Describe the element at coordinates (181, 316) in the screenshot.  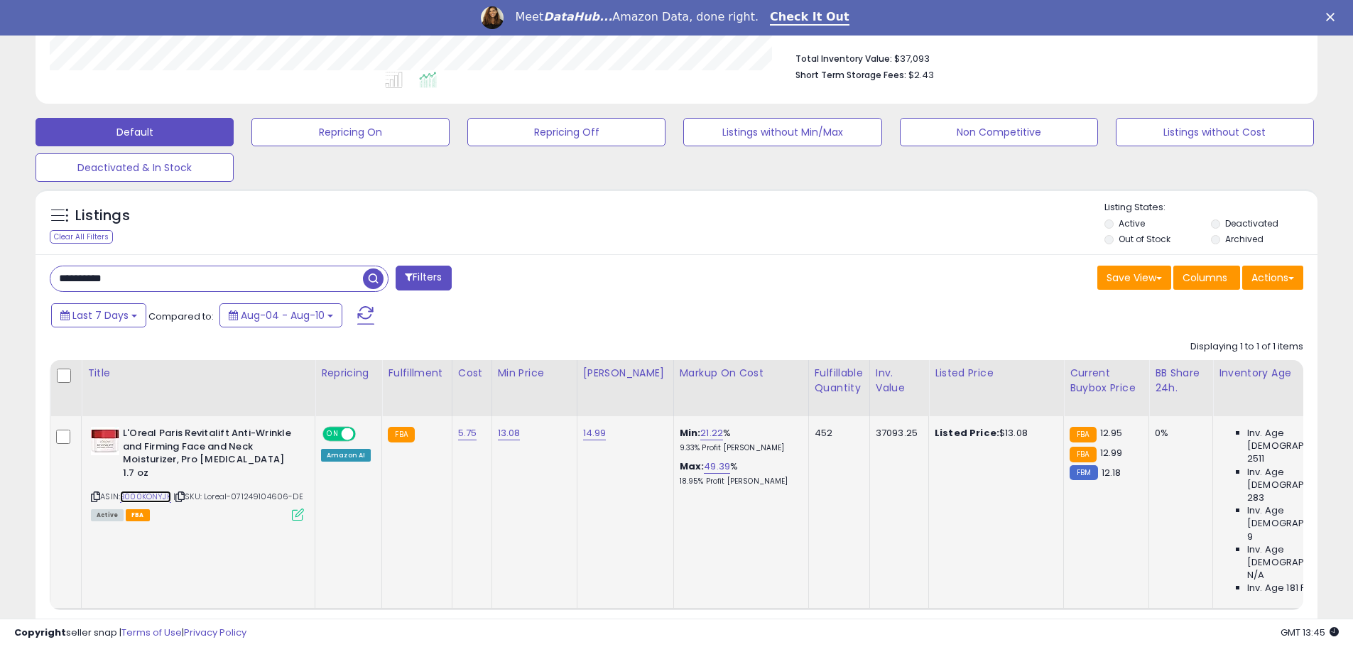
I see `span: Compared to:` at that location.